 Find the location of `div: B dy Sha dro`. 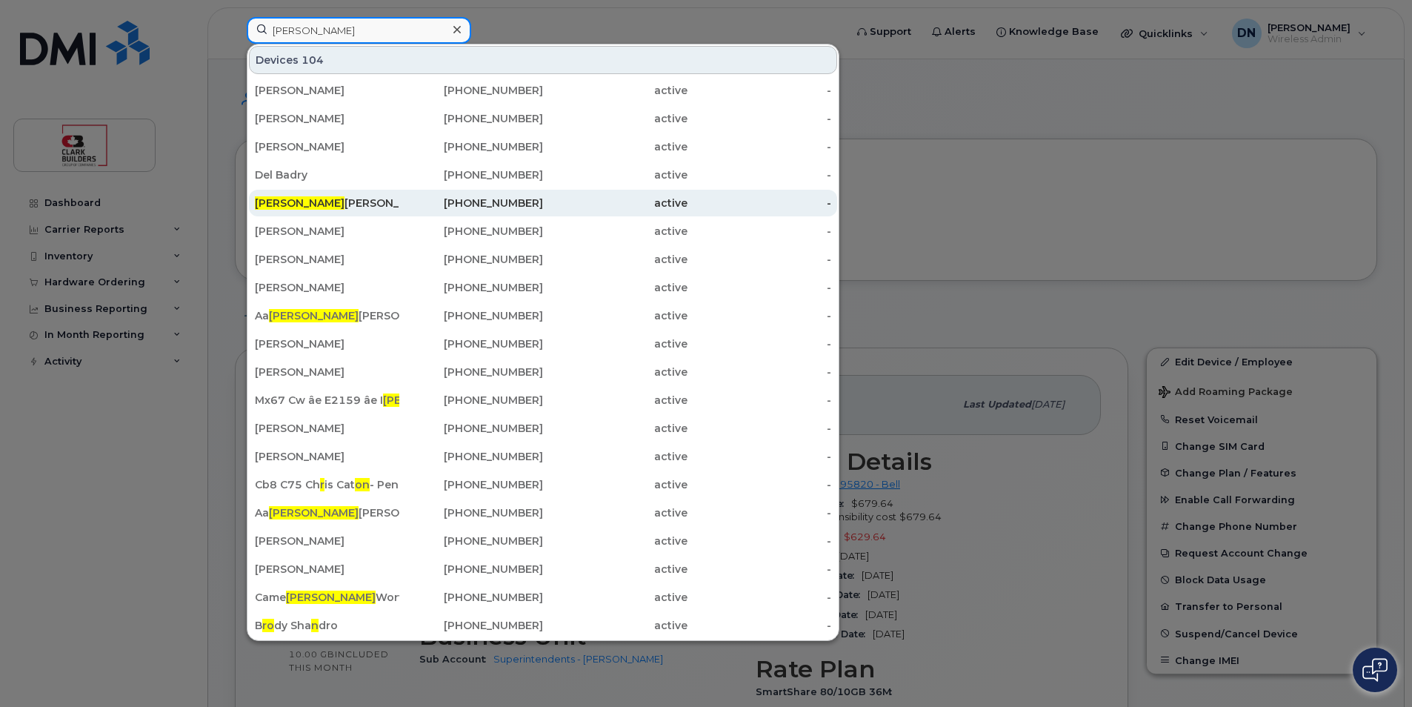

div: B dy Sha dro is located at coordinates (327, 625).